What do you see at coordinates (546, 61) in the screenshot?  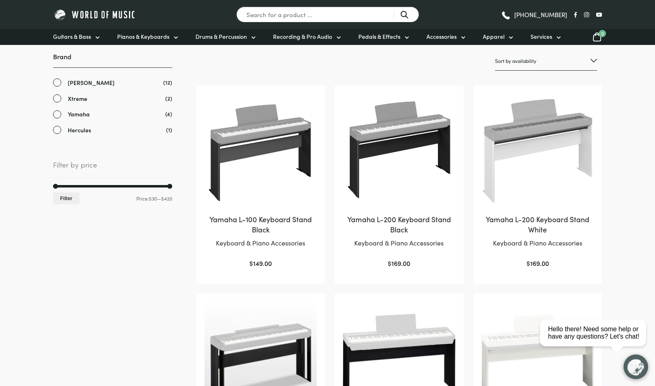 I see `select: Shop order` at bounding box center [546, 61].